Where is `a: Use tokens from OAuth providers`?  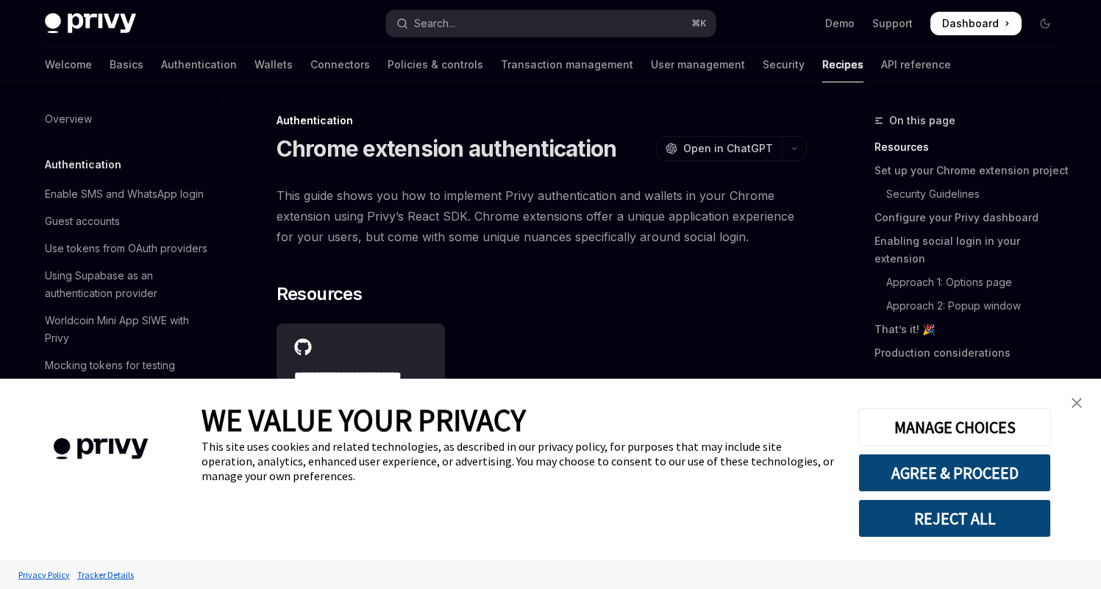
a: Use tokens from OAuth providers is located at coordinates (127, 249).